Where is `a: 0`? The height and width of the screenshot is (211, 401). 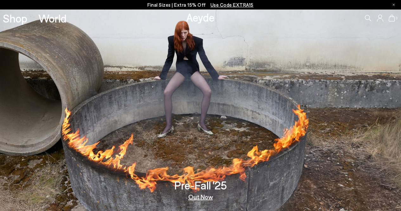
a: 0 is located at coordinates (391, 18).